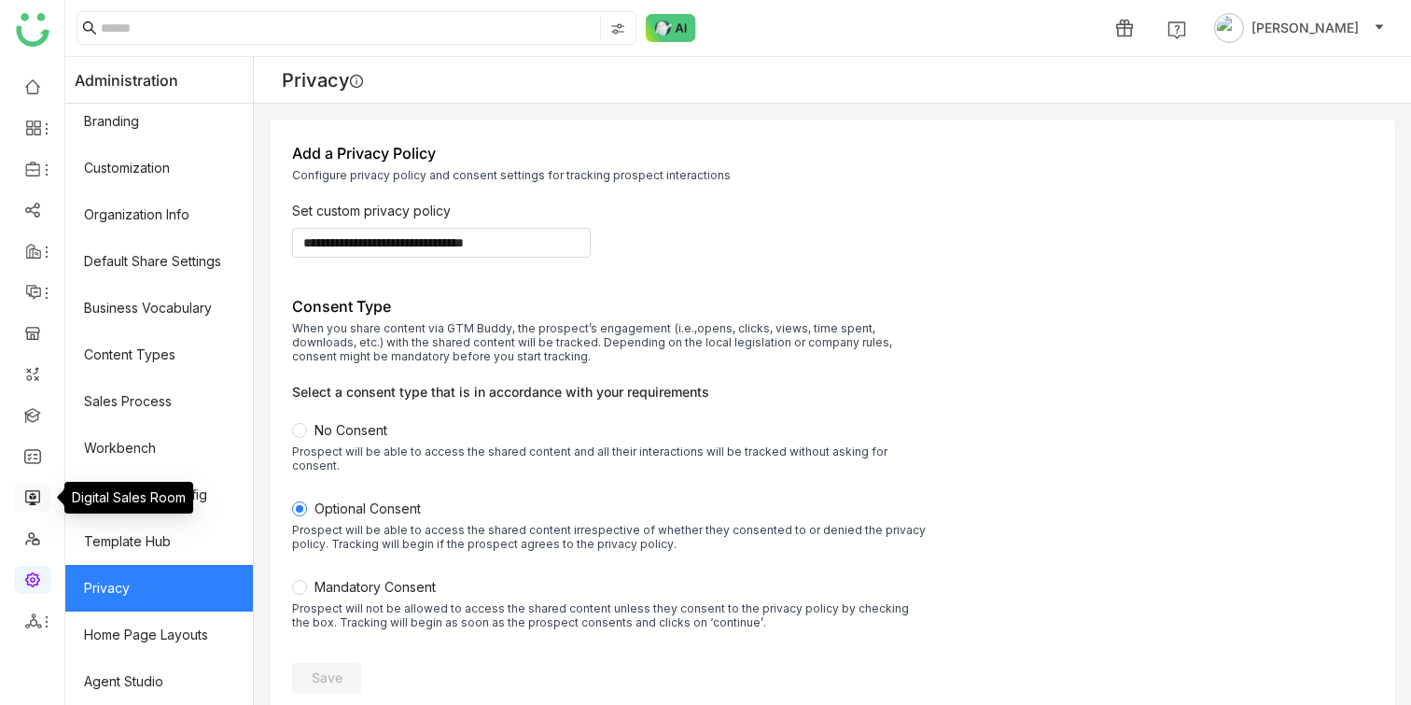 The height and width of the screenshot is (705, 1411). What do you see at coordinates (159, 635) in the screenshot?
I see `a: Home Page Layouts` at bounding box center [159, 635].